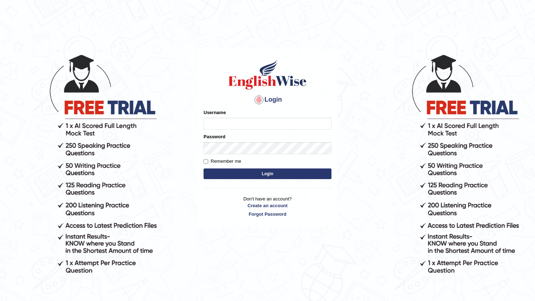  Describe the element at coordinates (268, 100) in the screenshot. I see `h4: Login` at that location.